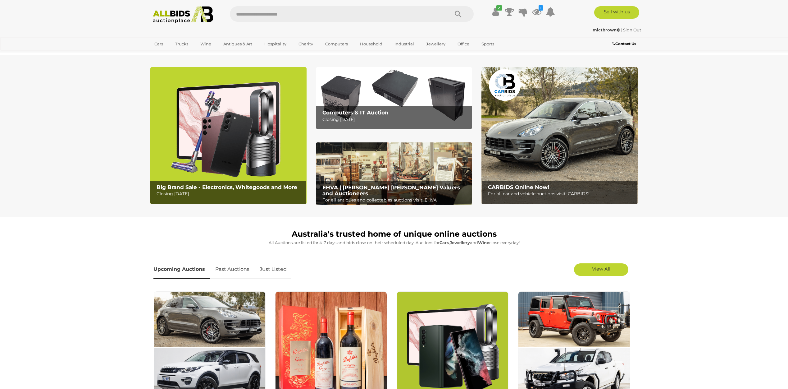 The width and height of the screenshot is (788, 389). I want to click on a: mictbrown, so click(607, 30).